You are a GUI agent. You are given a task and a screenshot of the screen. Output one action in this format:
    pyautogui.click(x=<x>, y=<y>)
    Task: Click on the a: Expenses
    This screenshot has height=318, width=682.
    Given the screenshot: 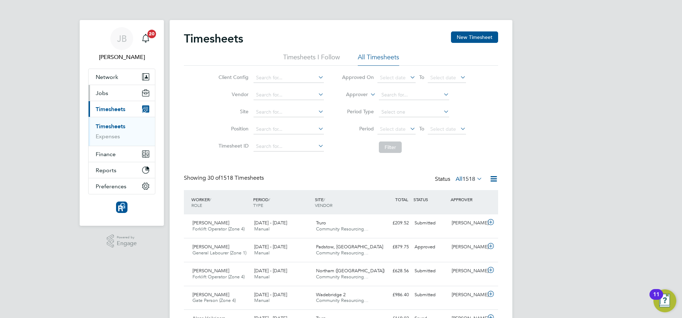 What is the action you would take?
    pyautogui.click(x=108, y=136)
    